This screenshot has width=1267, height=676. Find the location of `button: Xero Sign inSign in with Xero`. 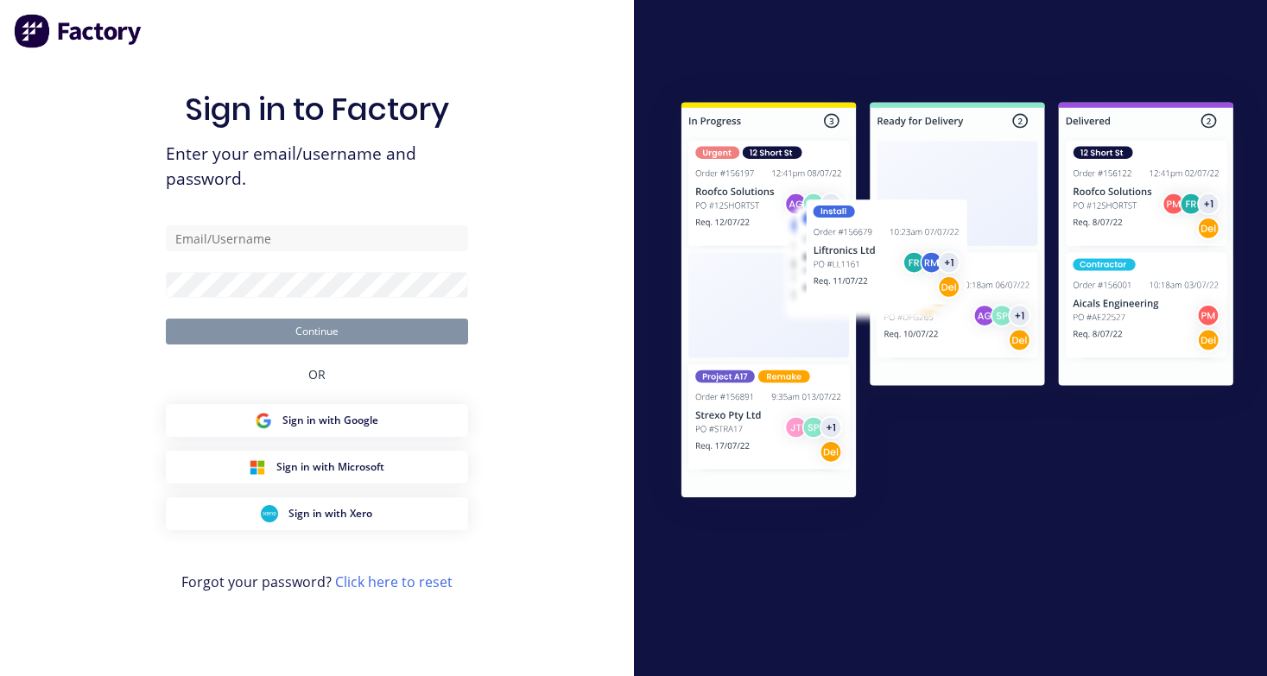

button: Xero Sign inSign in with Xero is located at coordinates (317, 514).